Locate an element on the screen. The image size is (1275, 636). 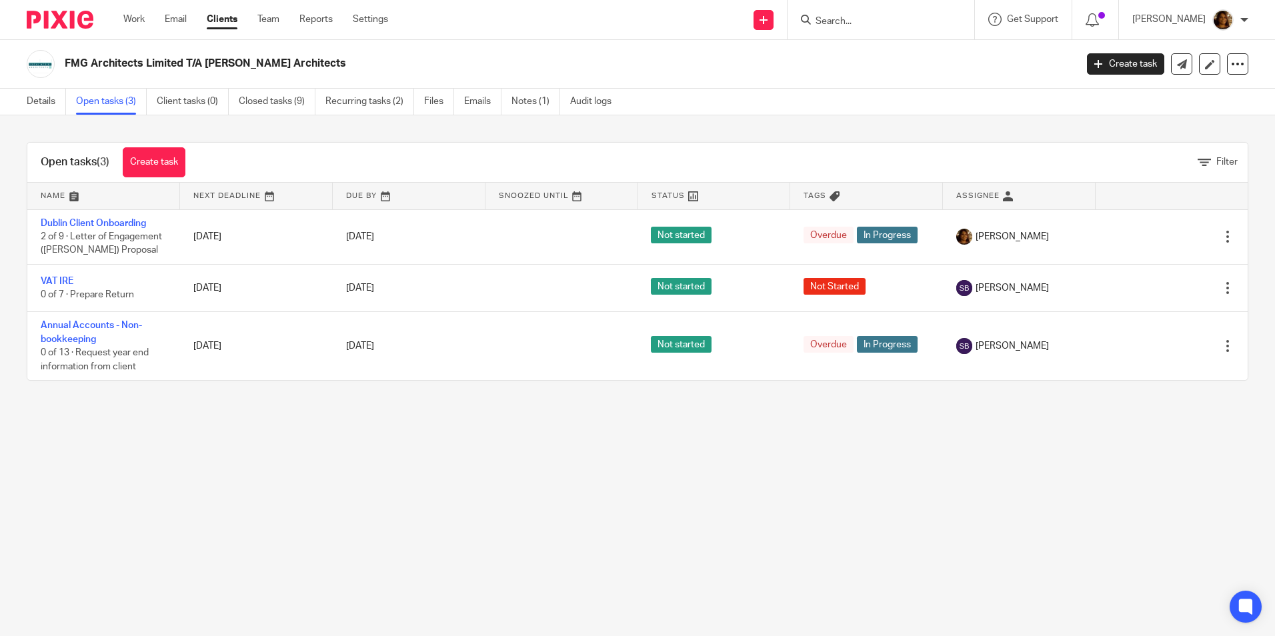
span: Get Support is located at coordinates (1032, 19).